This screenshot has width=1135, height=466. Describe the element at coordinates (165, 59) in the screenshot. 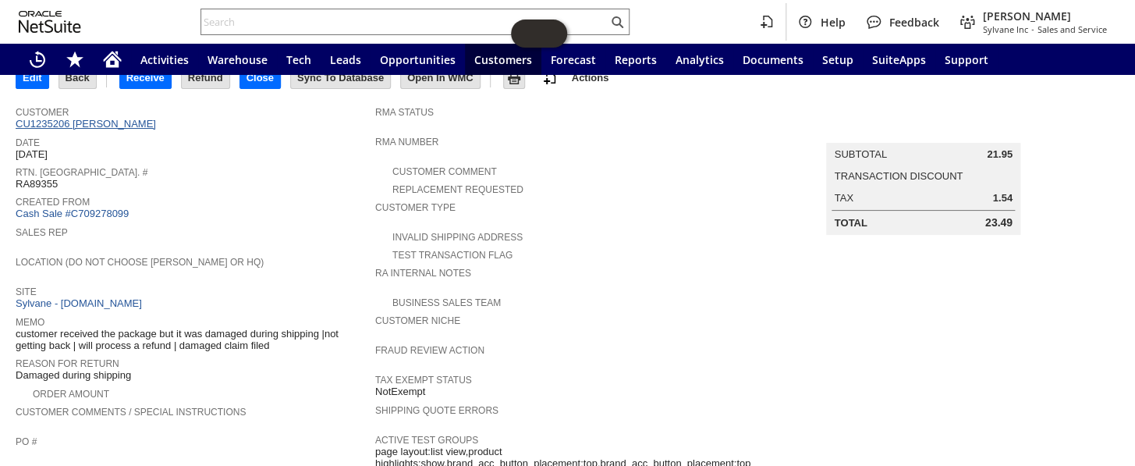

I see `span: Activities` at that location.